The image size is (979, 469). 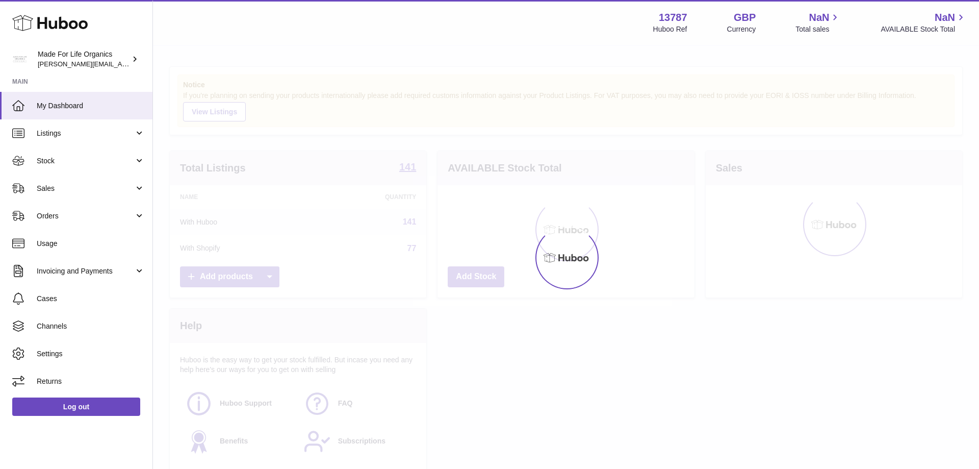 I want to click on span: Invoicing and Payments, so click(x=85, y=271).